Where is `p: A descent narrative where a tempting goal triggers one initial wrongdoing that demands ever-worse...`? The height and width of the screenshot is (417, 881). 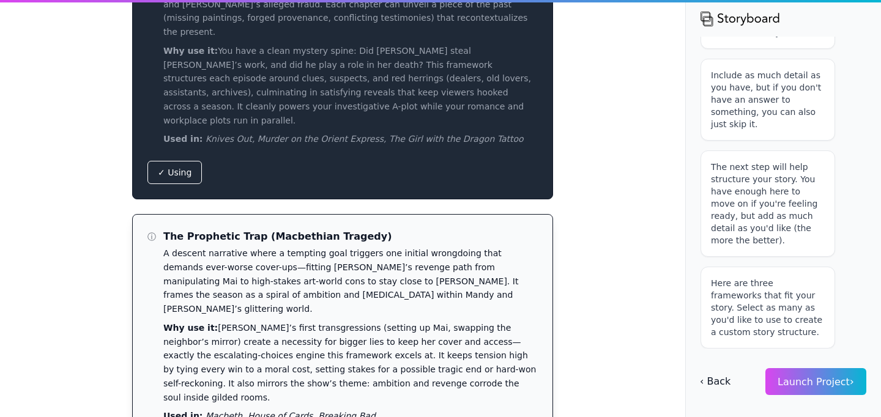
p: A descent narrative where a tempting goal triggers one initial wrongdoing that demands ever-worse... is located at coordinates (351, 282).